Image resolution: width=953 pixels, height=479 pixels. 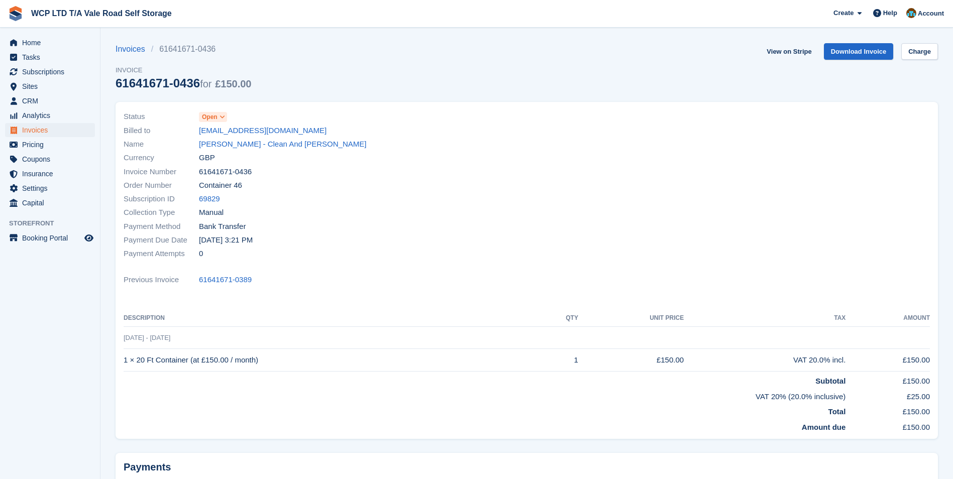 I want to click on span: Billed to, so click(x=161, y=131).